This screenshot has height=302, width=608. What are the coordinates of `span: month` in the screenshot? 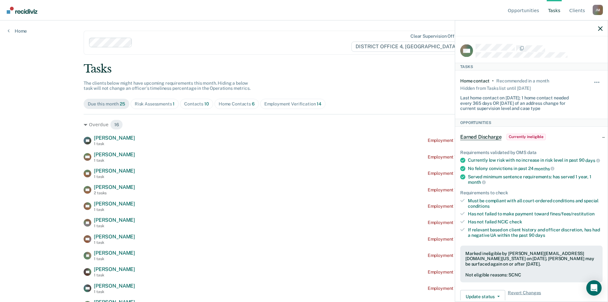 It's located at (477, 182).